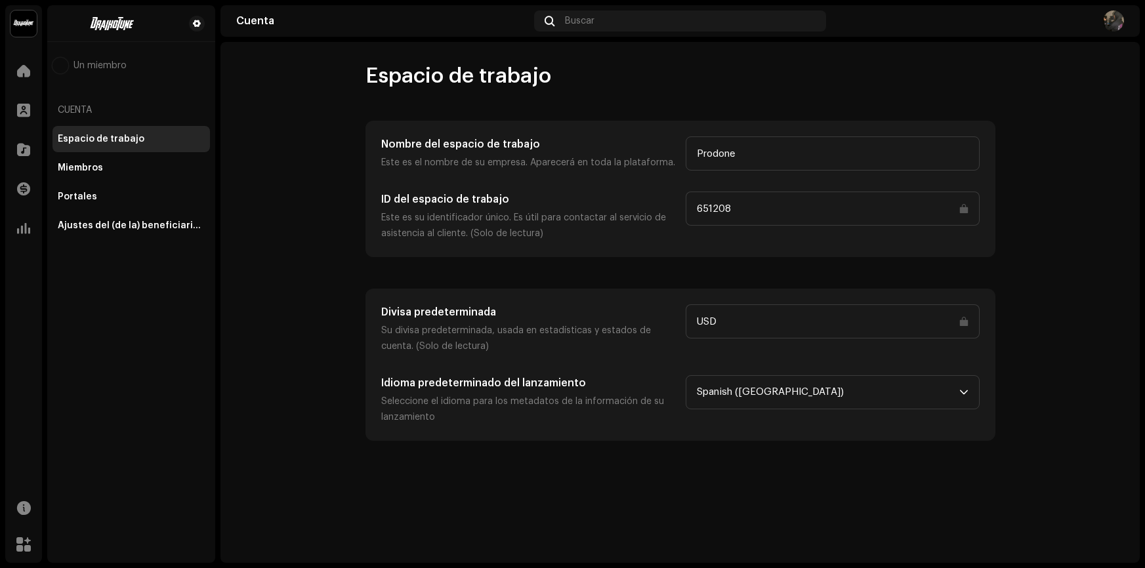  What do you see at coordinates (131, 110) in the screenshot?
I see `re-a-nav-header: Cuenta` at bounding box center [131, 110].